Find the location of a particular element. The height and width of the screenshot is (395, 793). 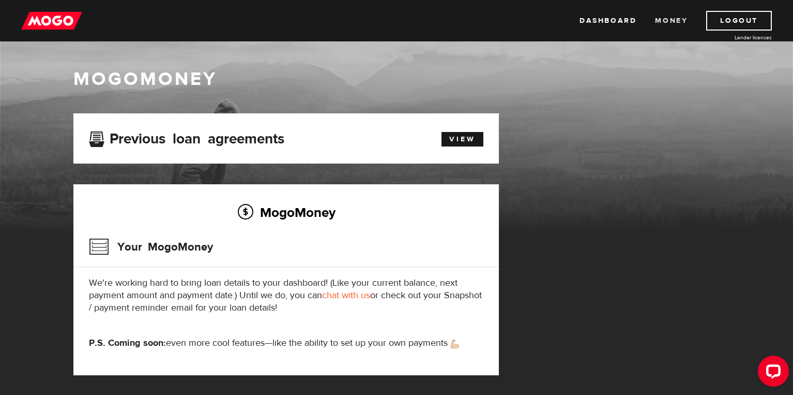

h1: MogoMoney is located at coordinates (397, 79).